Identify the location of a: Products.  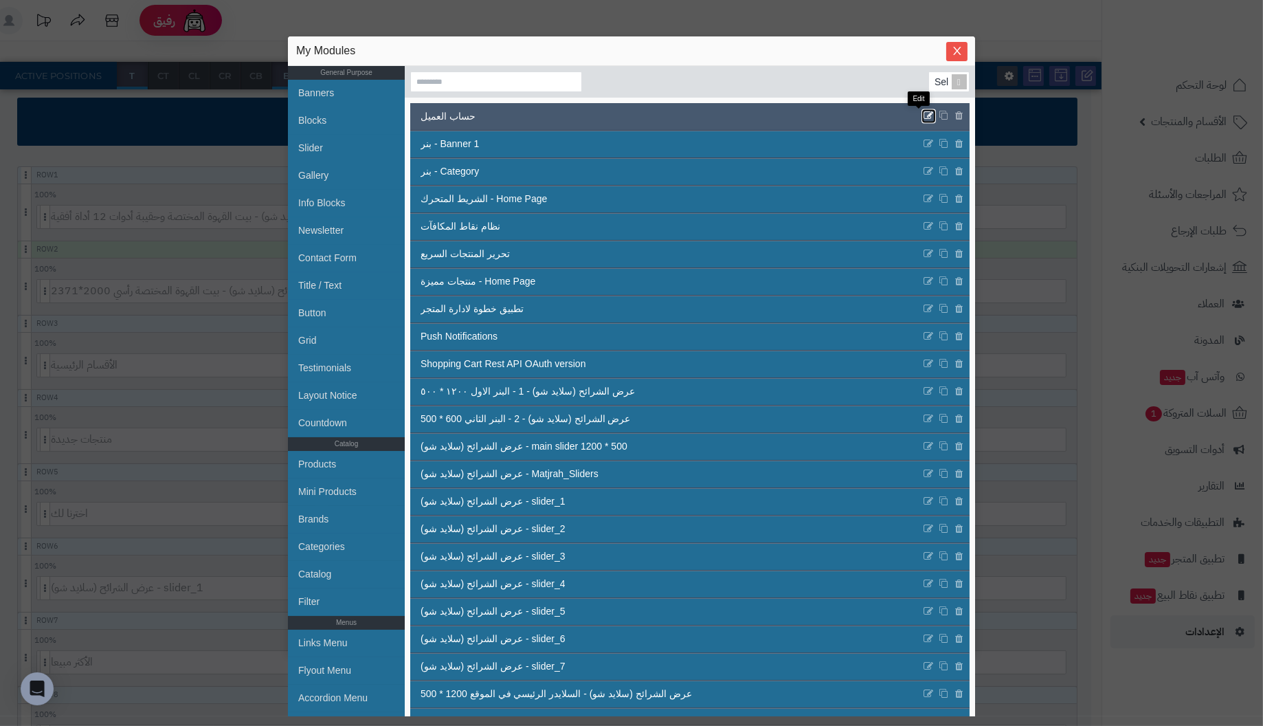
(341, 464).